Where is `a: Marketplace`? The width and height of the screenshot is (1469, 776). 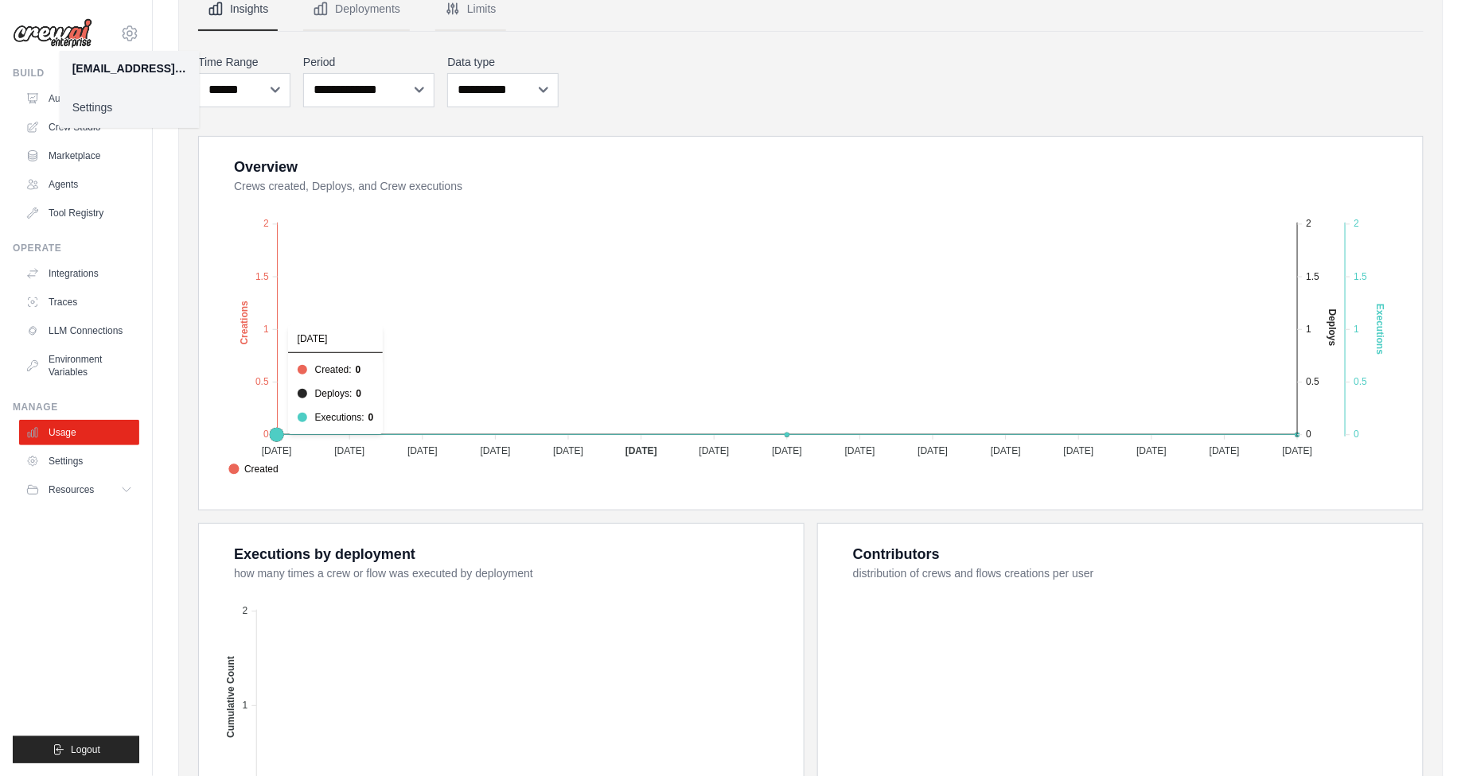
a: Marketplace is located at coordinates (79, 156).